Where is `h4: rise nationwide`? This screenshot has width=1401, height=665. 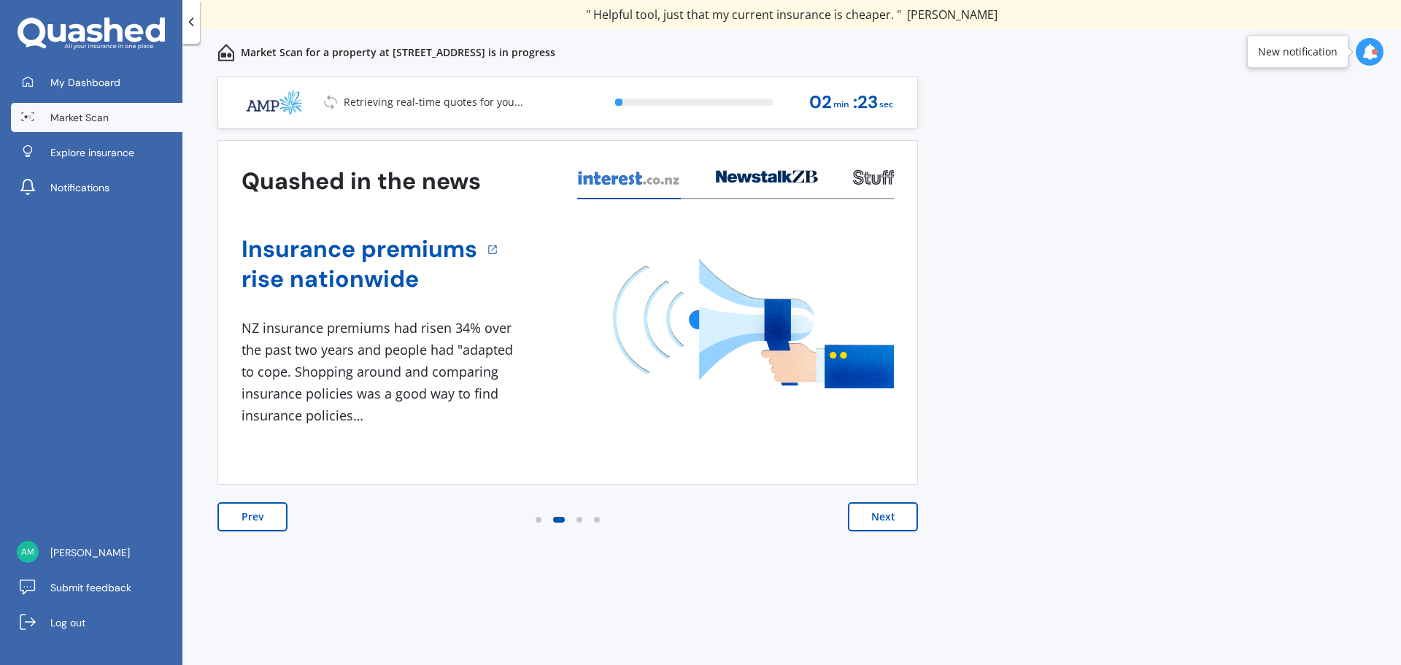 h4: rise nationwide is located at coordinates (359, 279).